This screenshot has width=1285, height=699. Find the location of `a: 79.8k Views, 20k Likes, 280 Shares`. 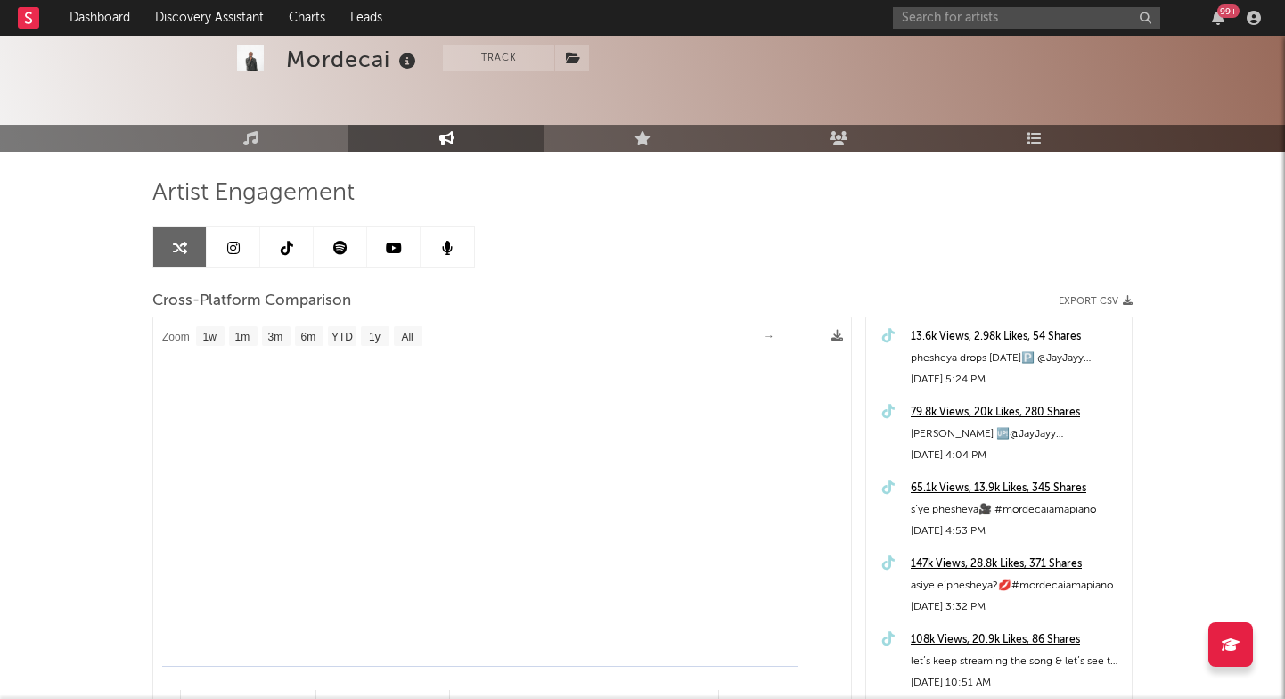

a: 79.8k Views, 20k Likes, 280 Shares is located at coordinates (1017, 413).